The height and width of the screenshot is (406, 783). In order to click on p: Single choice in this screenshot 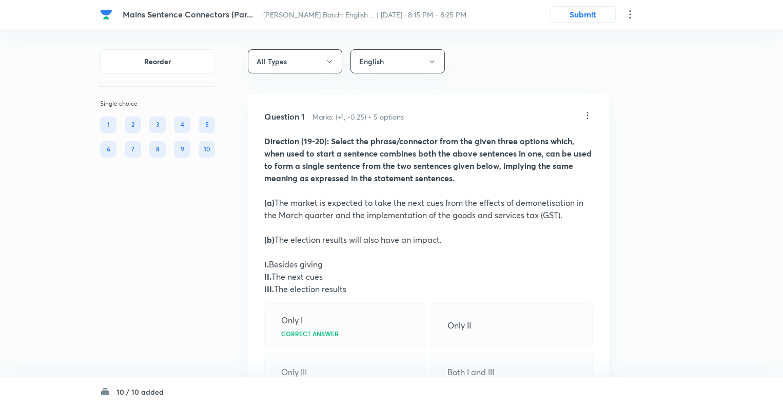, I will do `click(158, 104)`.